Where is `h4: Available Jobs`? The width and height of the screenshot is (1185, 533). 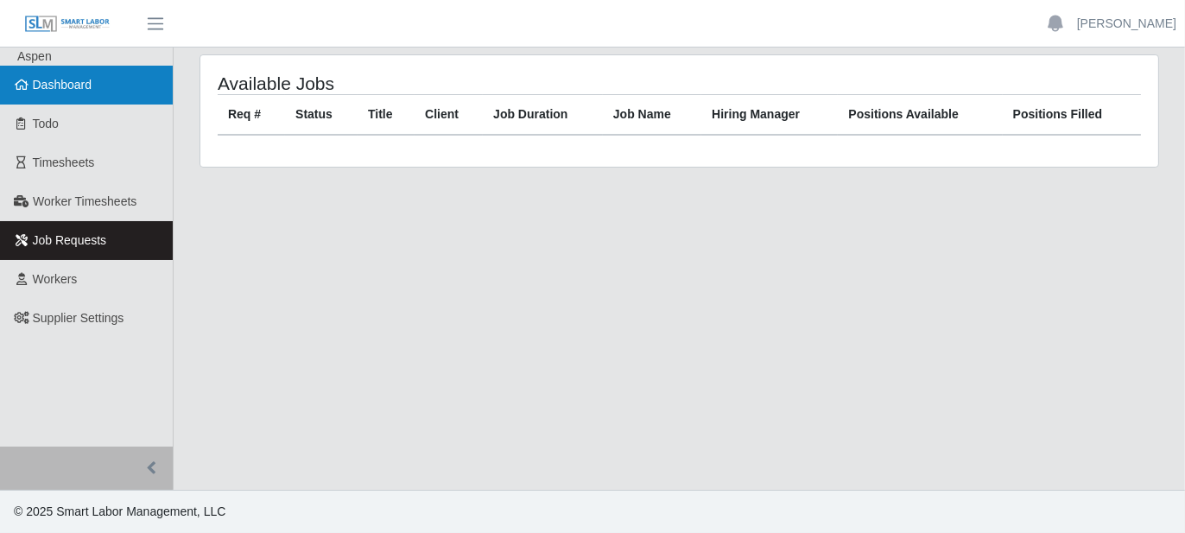
h4: Available Jobs is located at coordinates (403, 83).